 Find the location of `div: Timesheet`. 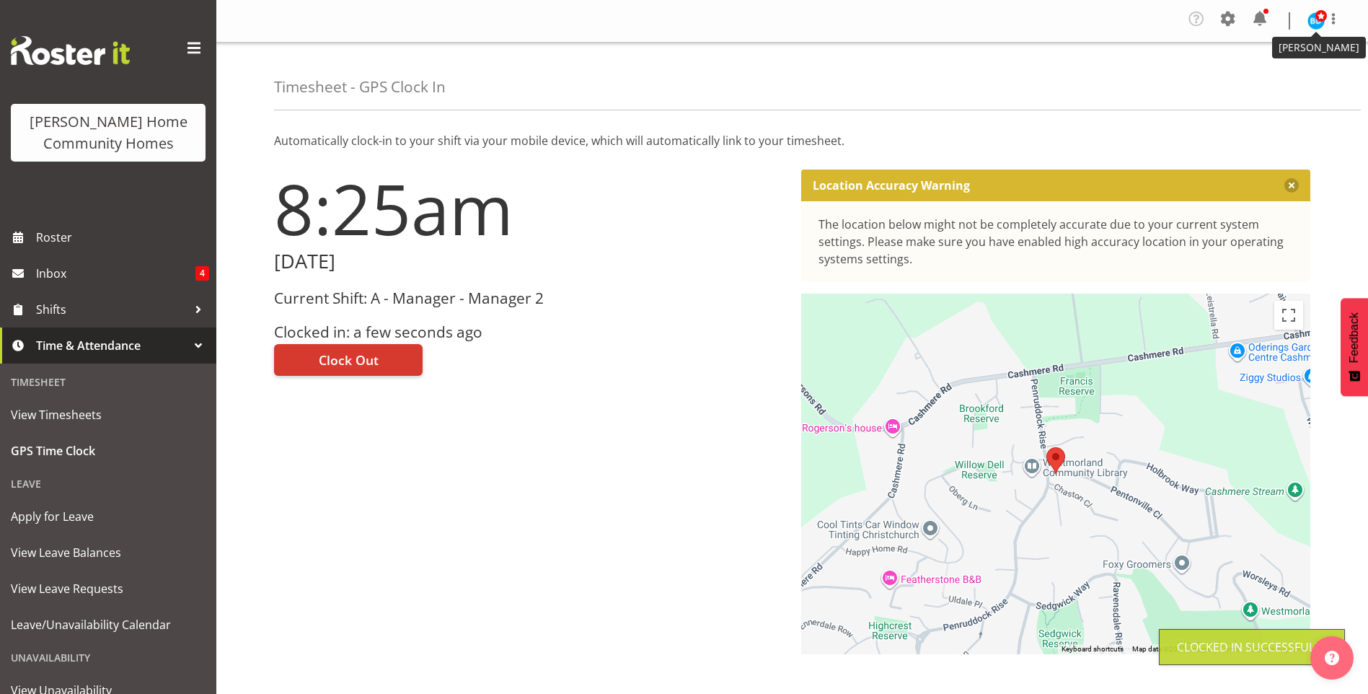

div: Timesheet is located at coordinates (108, 381).